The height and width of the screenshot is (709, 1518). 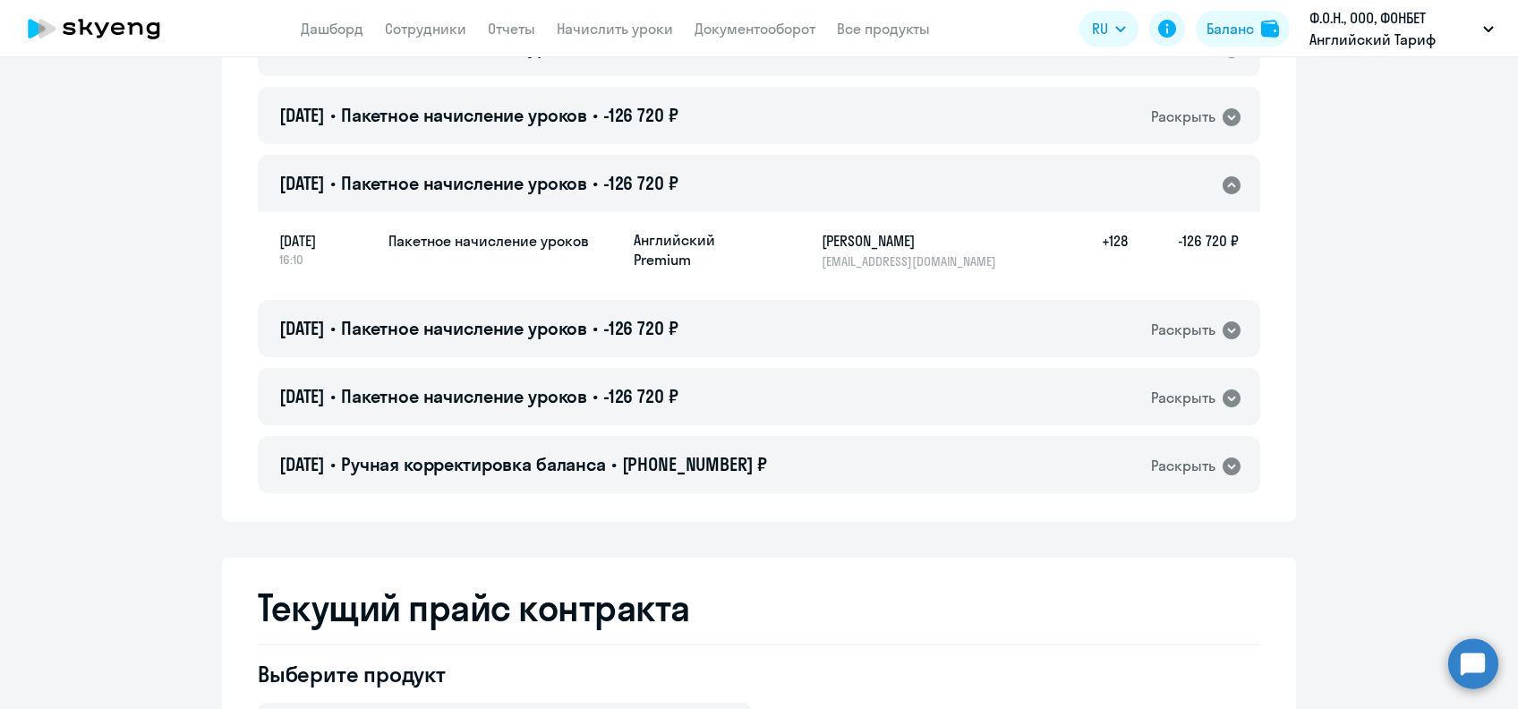 I want to click on a: Балансbalance, so click(x=1243, y=29).